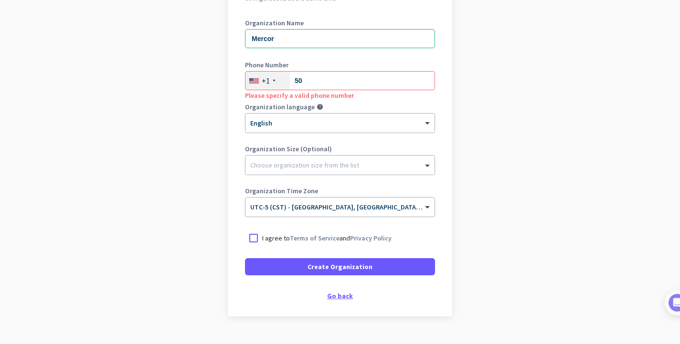 The width and height of the screenshot is (680, 344). What do you see at coordinates (340, 267) in the screenshot?
I see `span: Create Organization` at bounding box center [340, 267].